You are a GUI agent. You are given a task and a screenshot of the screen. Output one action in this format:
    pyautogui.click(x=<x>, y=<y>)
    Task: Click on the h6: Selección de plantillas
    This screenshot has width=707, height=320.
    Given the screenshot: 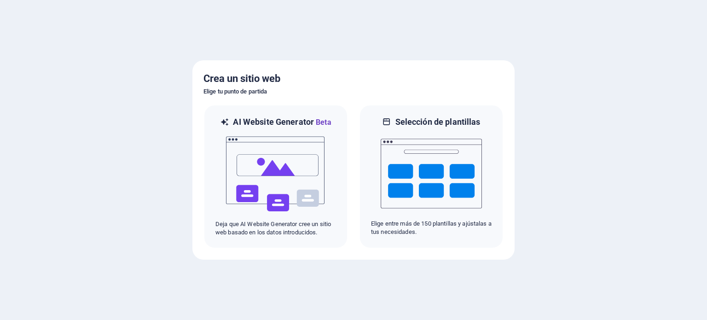 What is the action you would take?
    pyautogui.click(x=438, y=122)
    